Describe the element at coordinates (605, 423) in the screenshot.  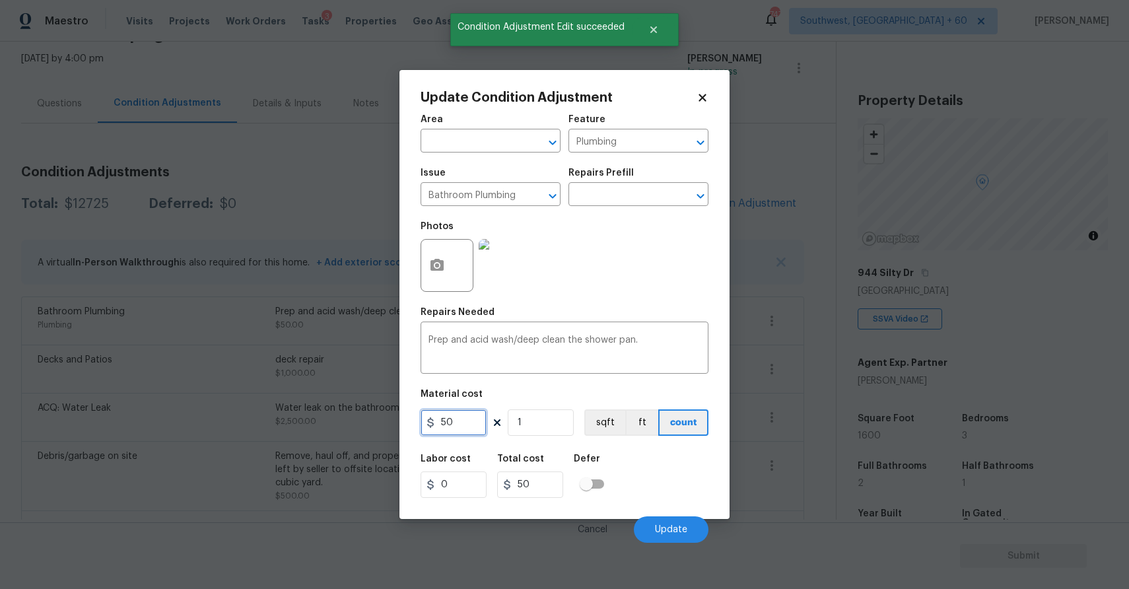
I see `button: sqft` at that location.